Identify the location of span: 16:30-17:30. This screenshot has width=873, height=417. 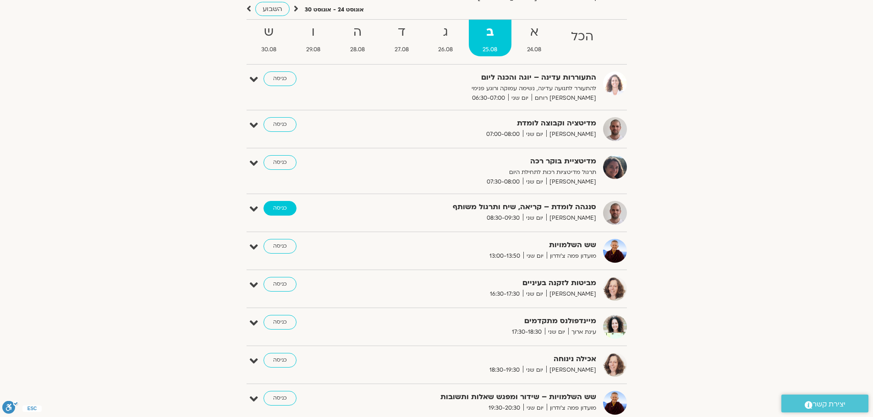
(504, 294).